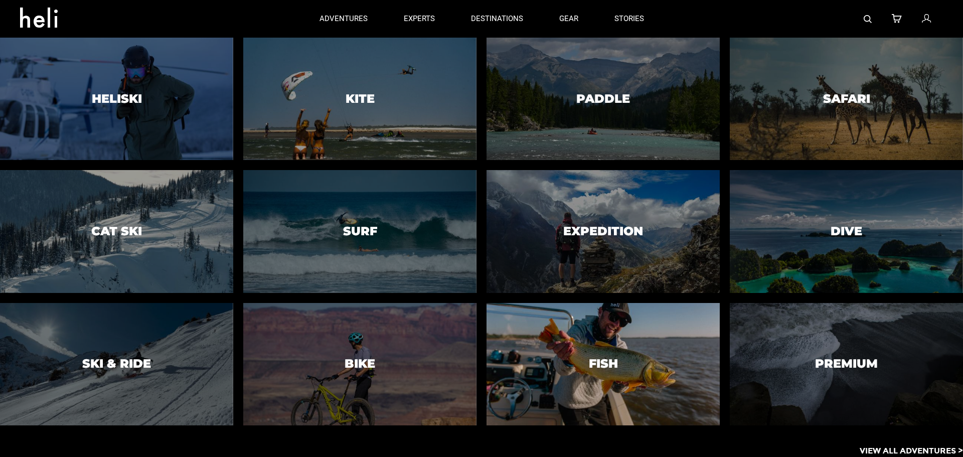 The height and width of the screenshot is (457, 963). I want to click on h3: Fish, so click(603, 364).